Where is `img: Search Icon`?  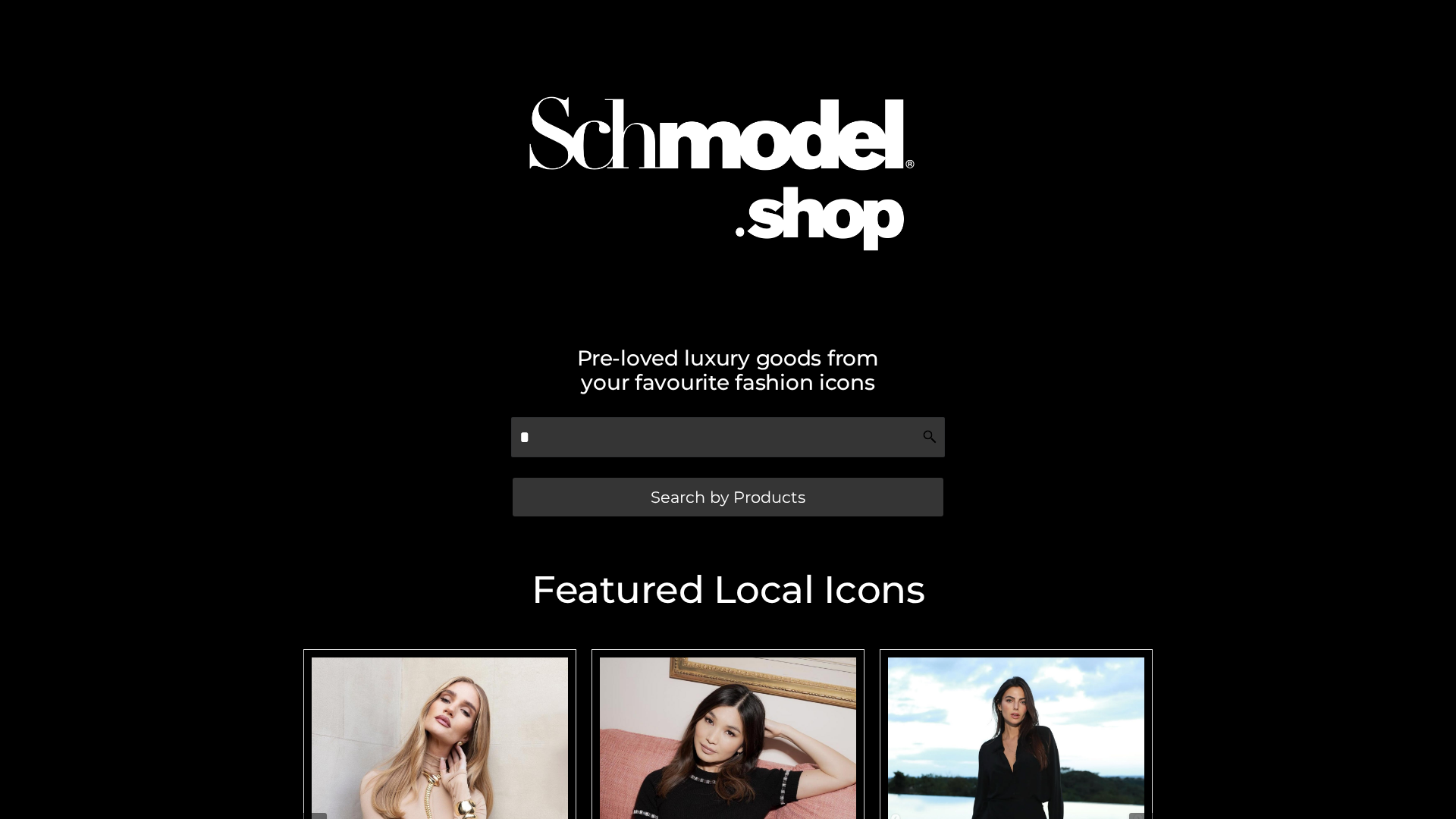 img: Search Icon is located at coordinates (929, 437).